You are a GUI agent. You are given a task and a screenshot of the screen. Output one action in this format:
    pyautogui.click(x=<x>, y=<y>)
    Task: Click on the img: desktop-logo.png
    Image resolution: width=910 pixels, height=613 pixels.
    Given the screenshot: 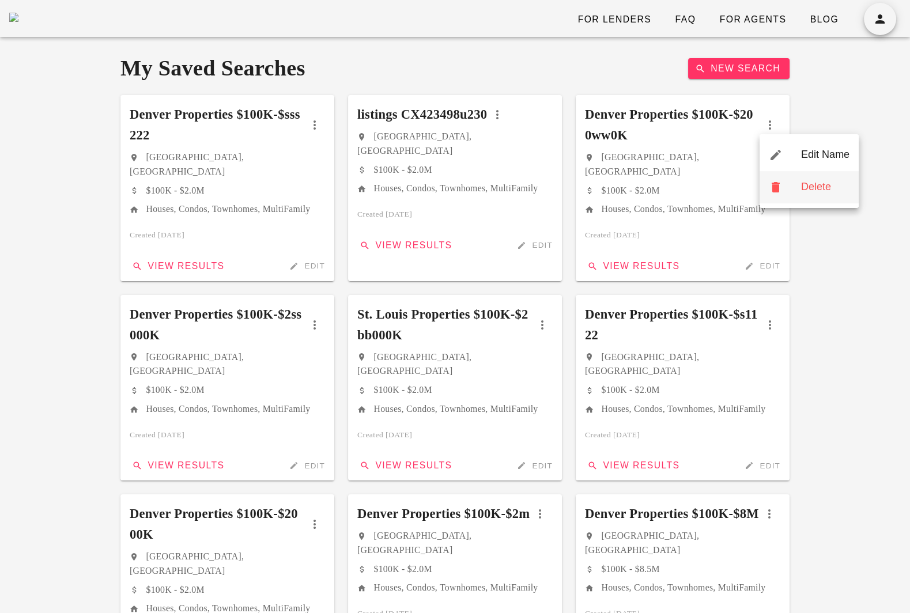 What is the action you would take?
    pyautogui.click(x=14, y=17)
    